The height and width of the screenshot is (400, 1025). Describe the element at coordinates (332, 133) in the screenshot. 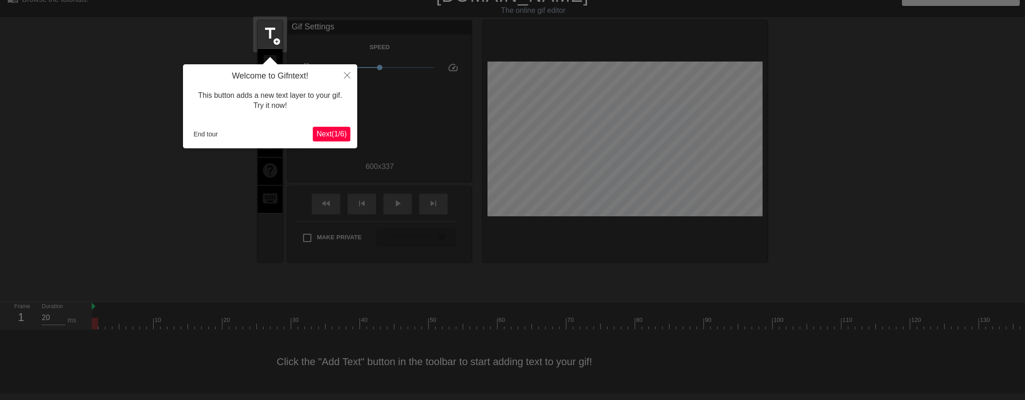

I see `span: Next ( 1 / 6 )` at that location.